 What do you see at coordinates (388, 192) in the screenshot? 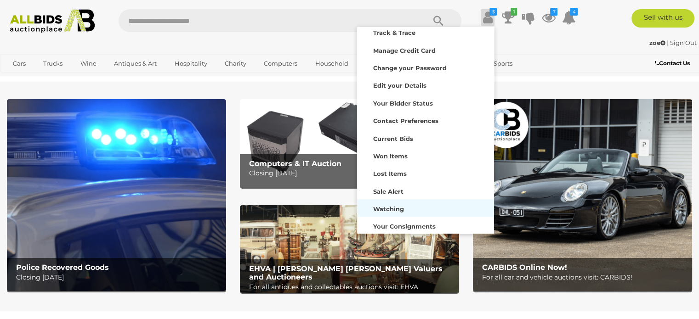
I see `strong: Sale Alert` at bounding box center [388, 192].